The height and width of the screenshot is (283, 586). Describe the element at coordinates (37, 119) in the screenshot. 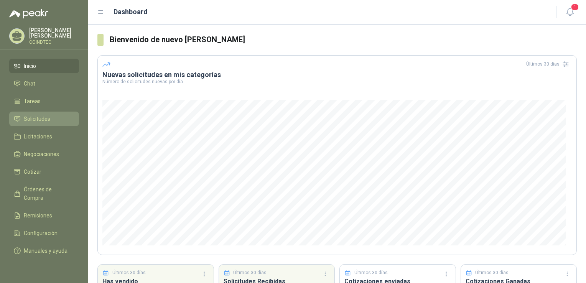

I see `span: Solicitudes` at that location.